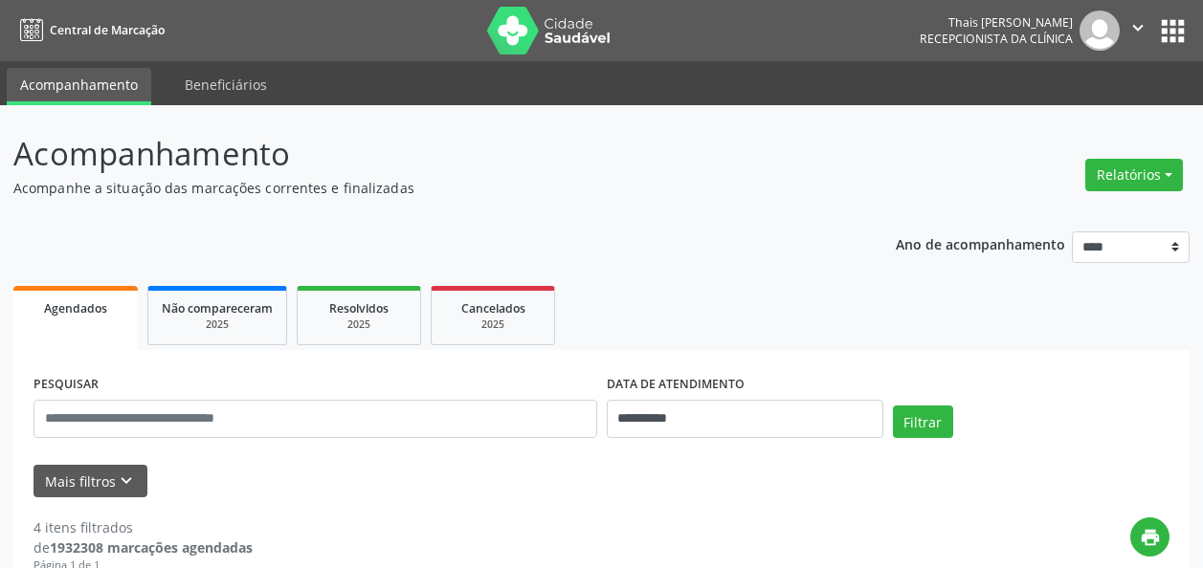 The width and height of the screenshot is (1203, 568). I want to click on p: Acompanhamento, so click(425, 154).